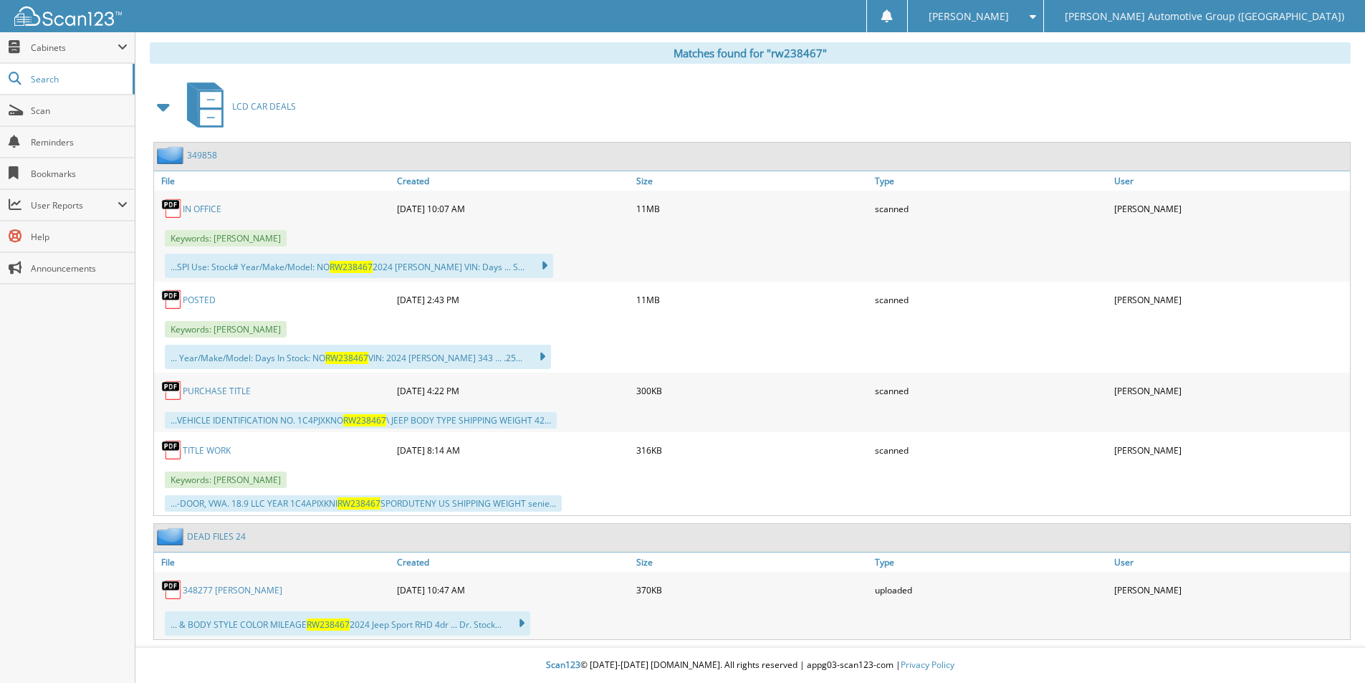  Describe the element at coordinates (237, 106) in the screenshot. I see `a: LCD CAR DEALS` at that location.